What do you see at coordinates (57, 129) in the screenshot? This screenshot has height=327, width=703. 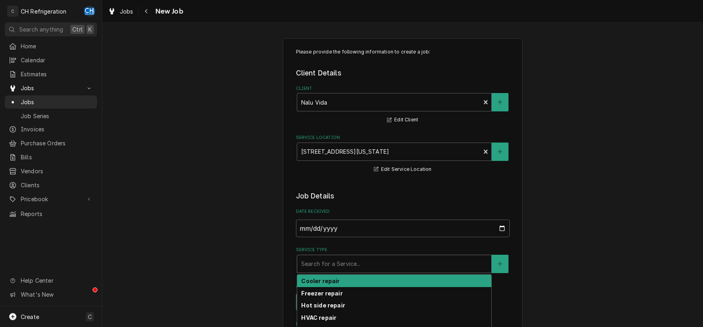 I see `span: Invoices` at bounding box center [57, 129].